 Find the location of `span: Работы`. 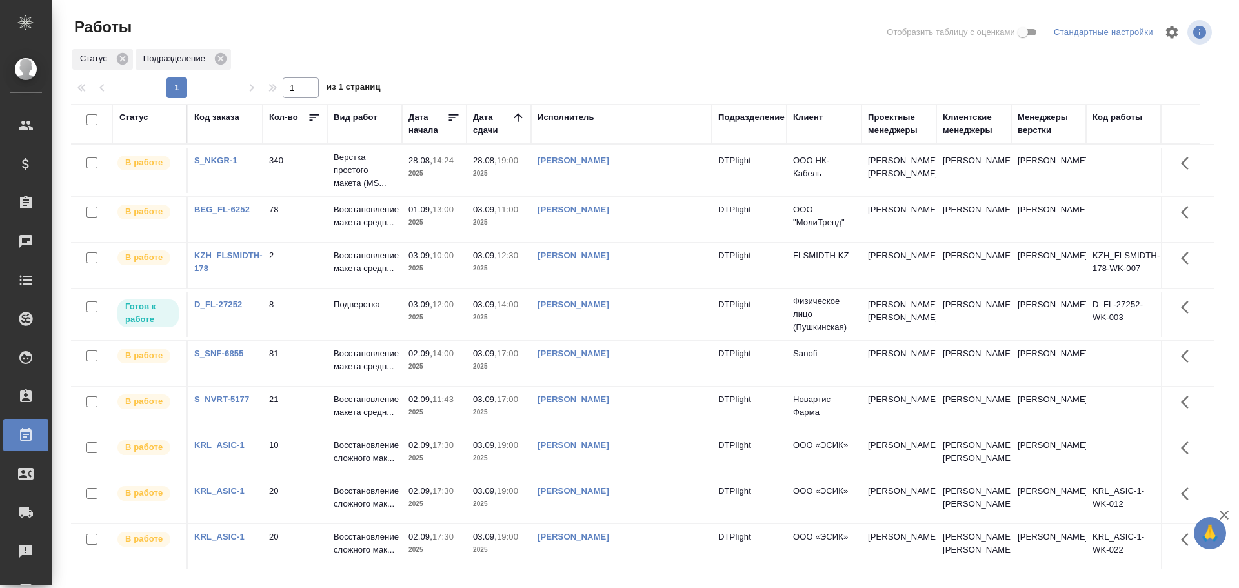

span: Работы is located at coordinates (101, 27).